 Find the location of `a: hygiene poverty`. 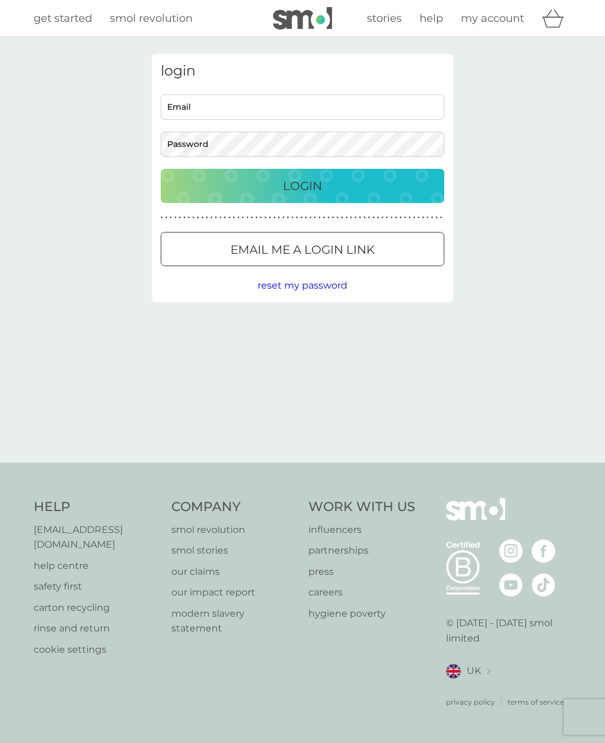

a: hygiene poverty is located at coordinates (361, 614).